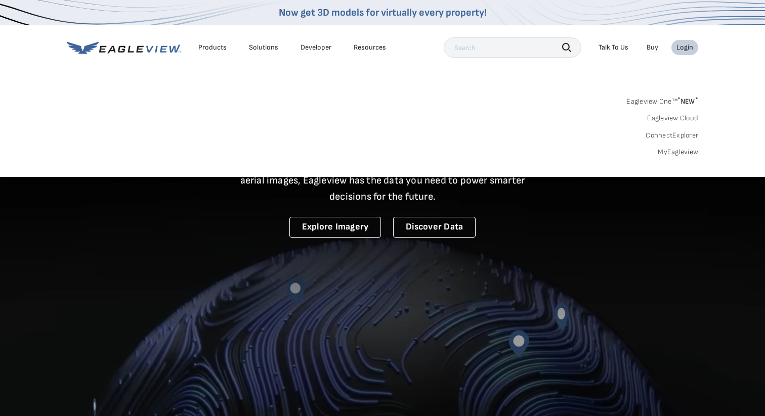 This screenshot has width=765, height=416. What do you see at coordinates (335, 227) in the screenshot?
I see `a: Explore Imagery` at bounding box center [335, 227].